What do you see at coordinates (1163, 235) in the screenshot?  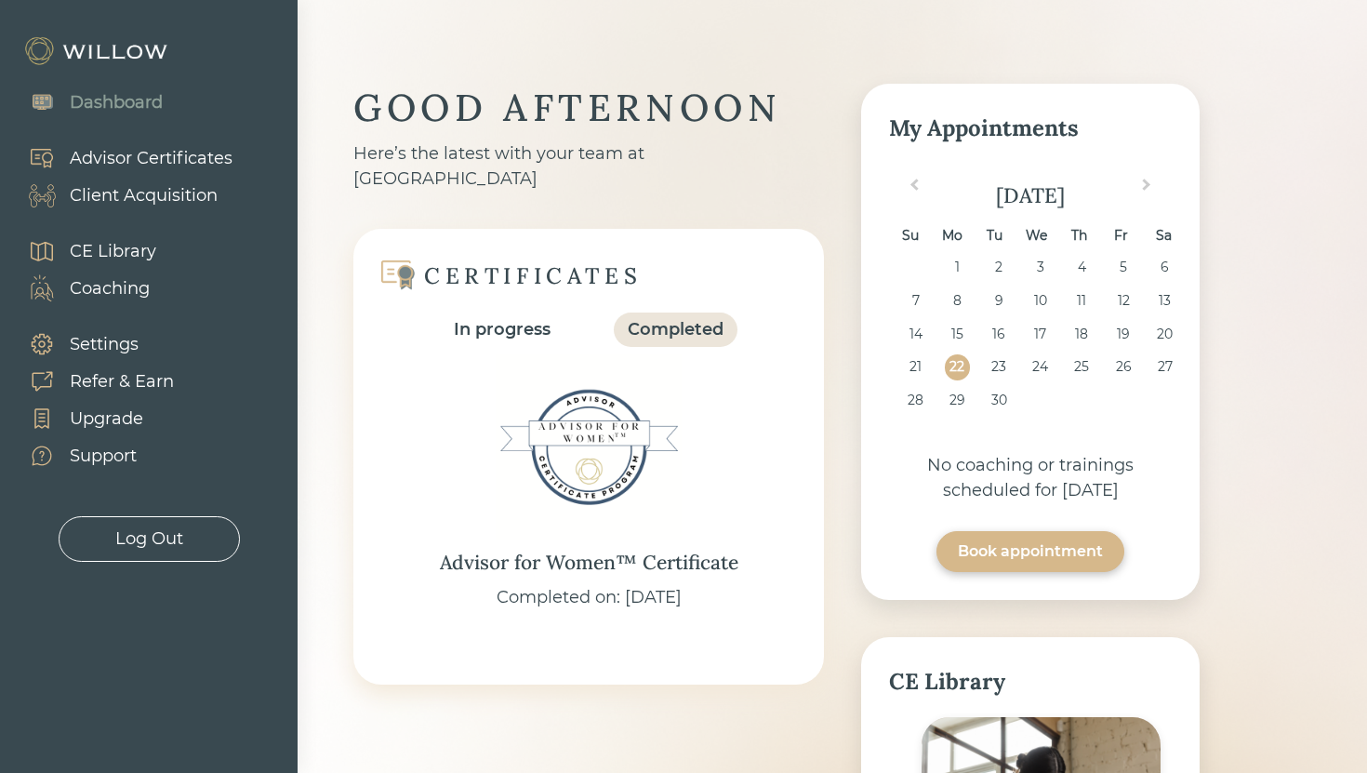 I see `div: Sa` at bounding box center [1163, 235].